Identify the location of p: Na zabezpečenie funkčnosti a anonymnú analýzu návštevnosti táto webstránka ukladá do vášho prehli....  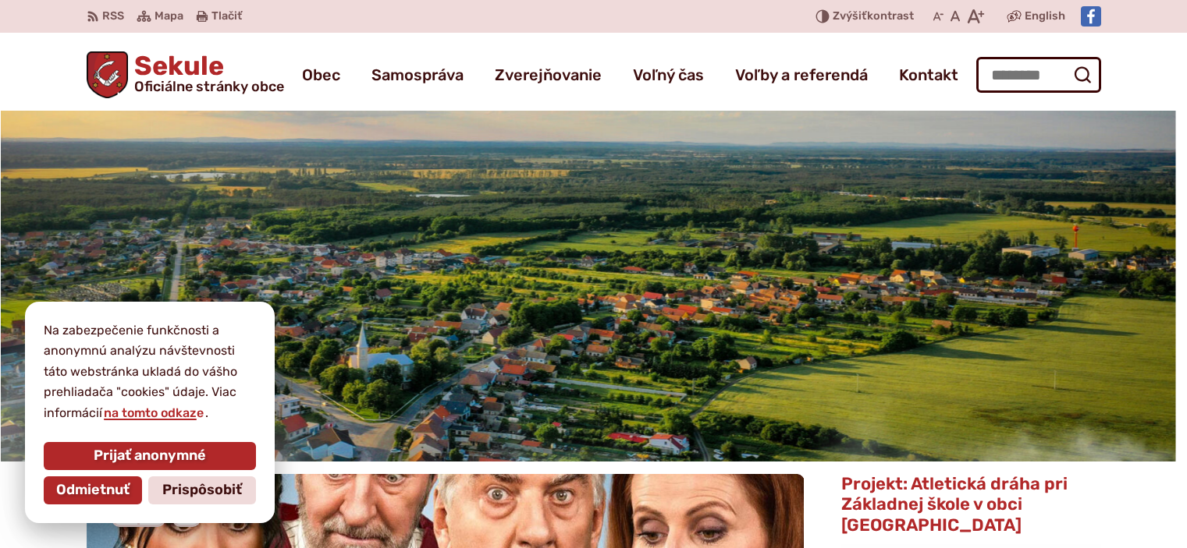
(150, 372).